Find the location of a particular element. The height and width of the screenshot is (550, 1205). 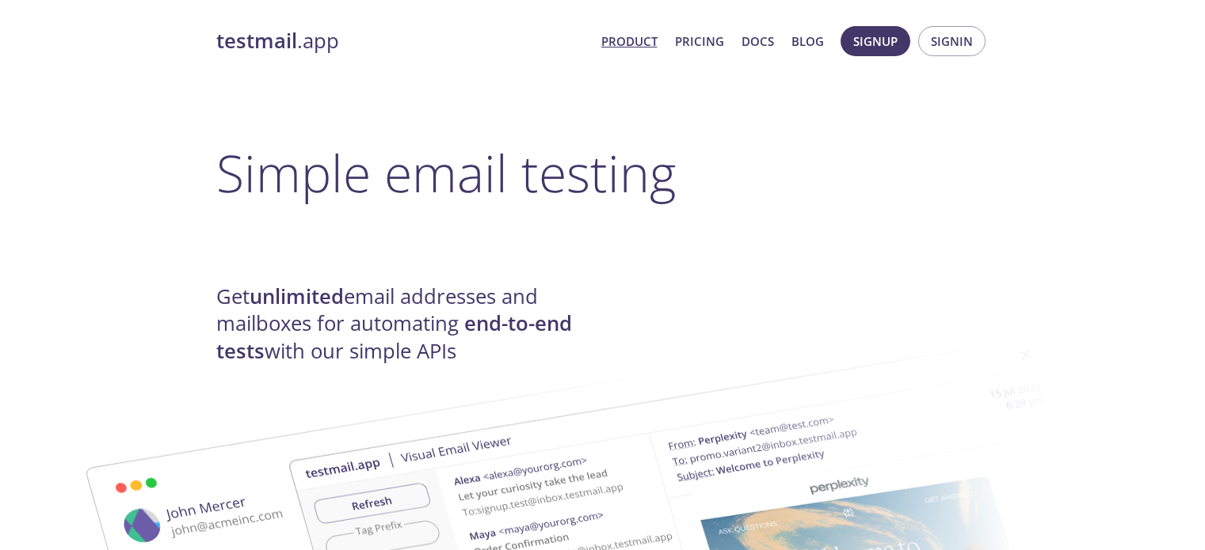

a: testmail.app is located at coordinates (402, 41).